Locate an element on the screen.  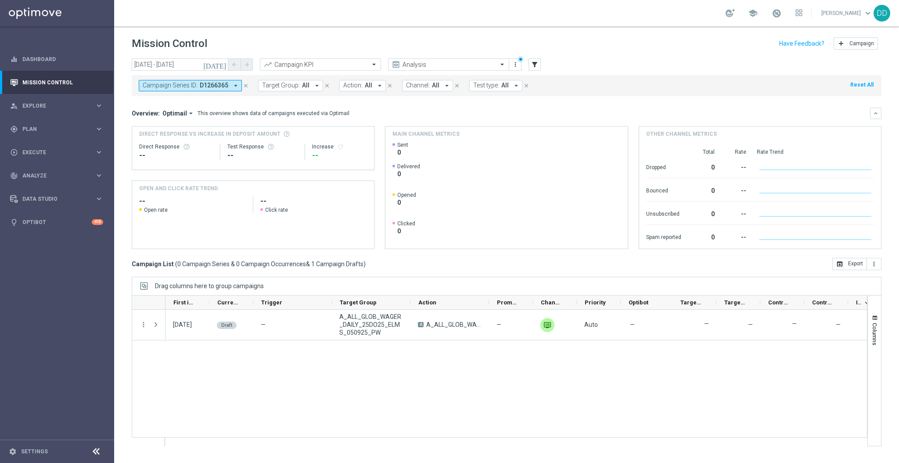
span: Drag columns here to group campaigns is located at coordinates (209, 286).